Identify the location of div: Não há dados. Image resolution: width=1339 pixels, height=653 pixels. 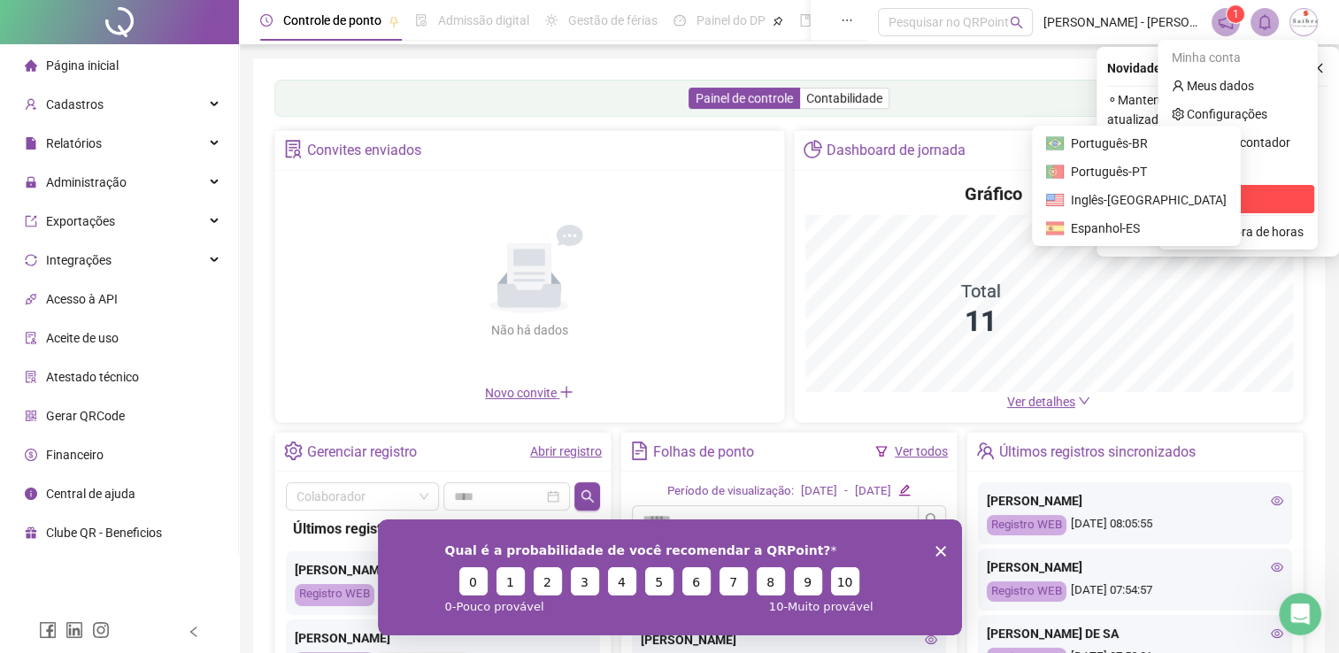
(529, 330).